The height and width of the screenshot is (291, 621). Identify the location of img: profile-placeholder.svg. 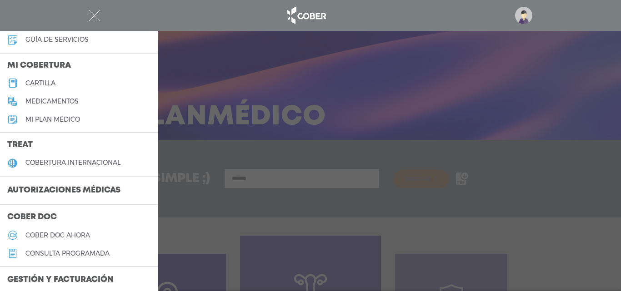
(523, 15).